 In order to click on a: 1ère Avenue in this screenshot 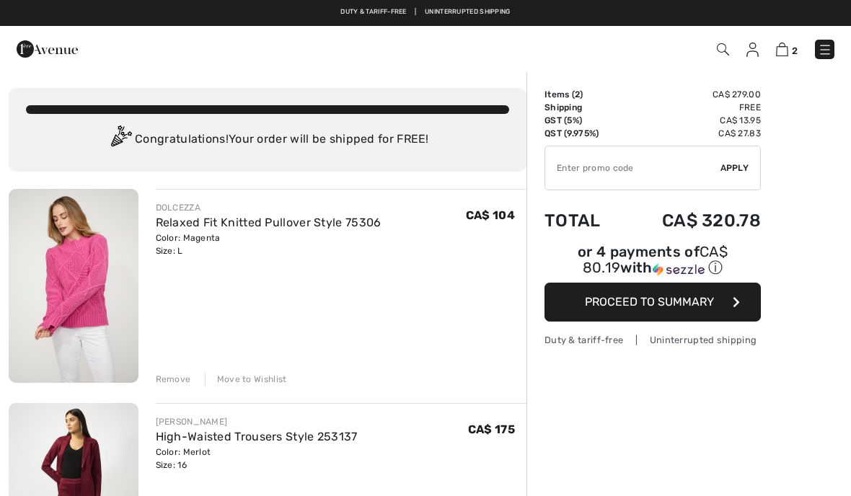, I will do `click(47, 48)`.